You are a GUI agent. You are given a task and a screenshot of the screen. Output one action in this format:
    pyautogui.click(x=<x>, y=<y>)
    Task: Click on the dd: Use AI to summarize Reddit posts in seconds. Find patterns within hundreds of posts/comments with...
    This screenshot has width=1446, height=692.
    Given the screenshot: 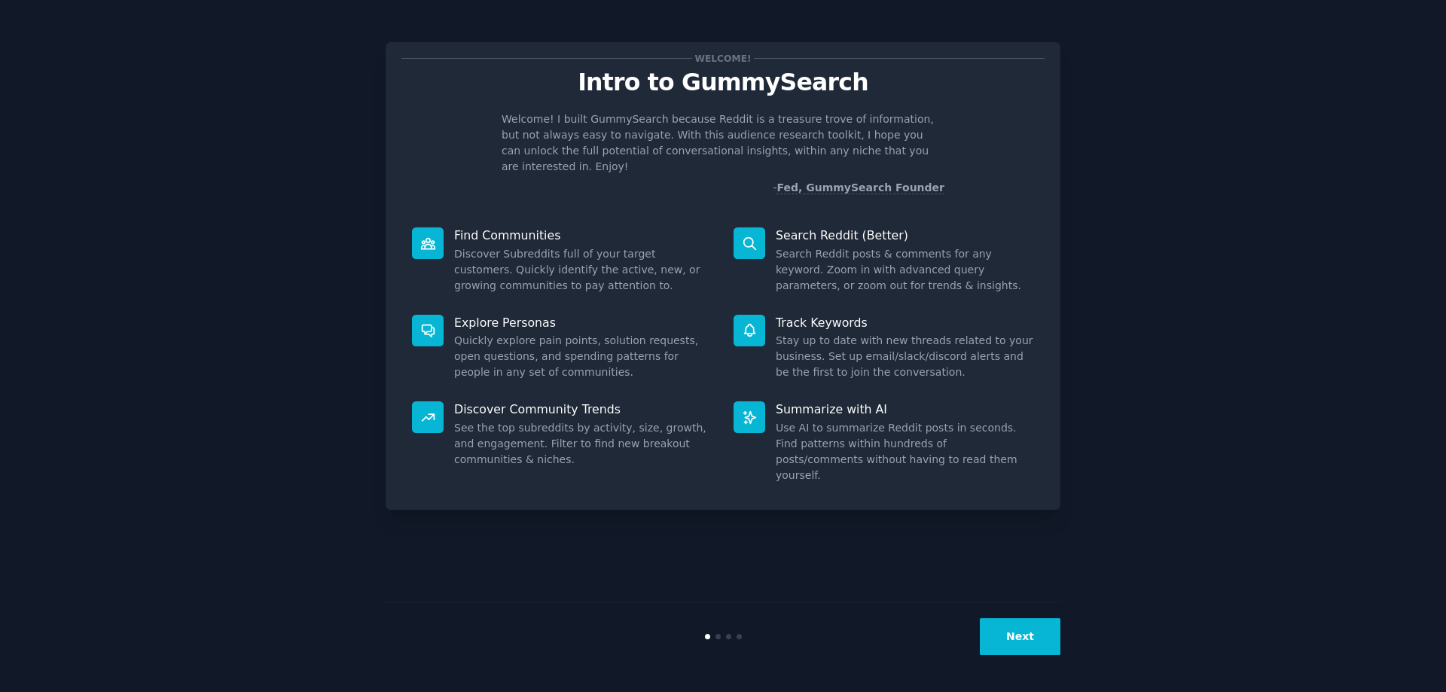 What is the action you would take?
    pyautogui.click(x=904, y=452)
    